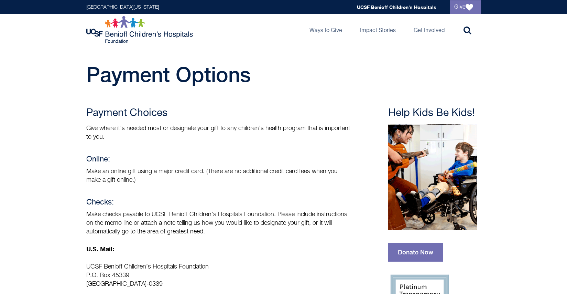 The height and width of the screenshot is (294, 567). Describe the element at coordinates (219, 133) in the screenshot. I see `p: Give where it's needed most or designate your gift to any children’s health program that is impor...` at that location.